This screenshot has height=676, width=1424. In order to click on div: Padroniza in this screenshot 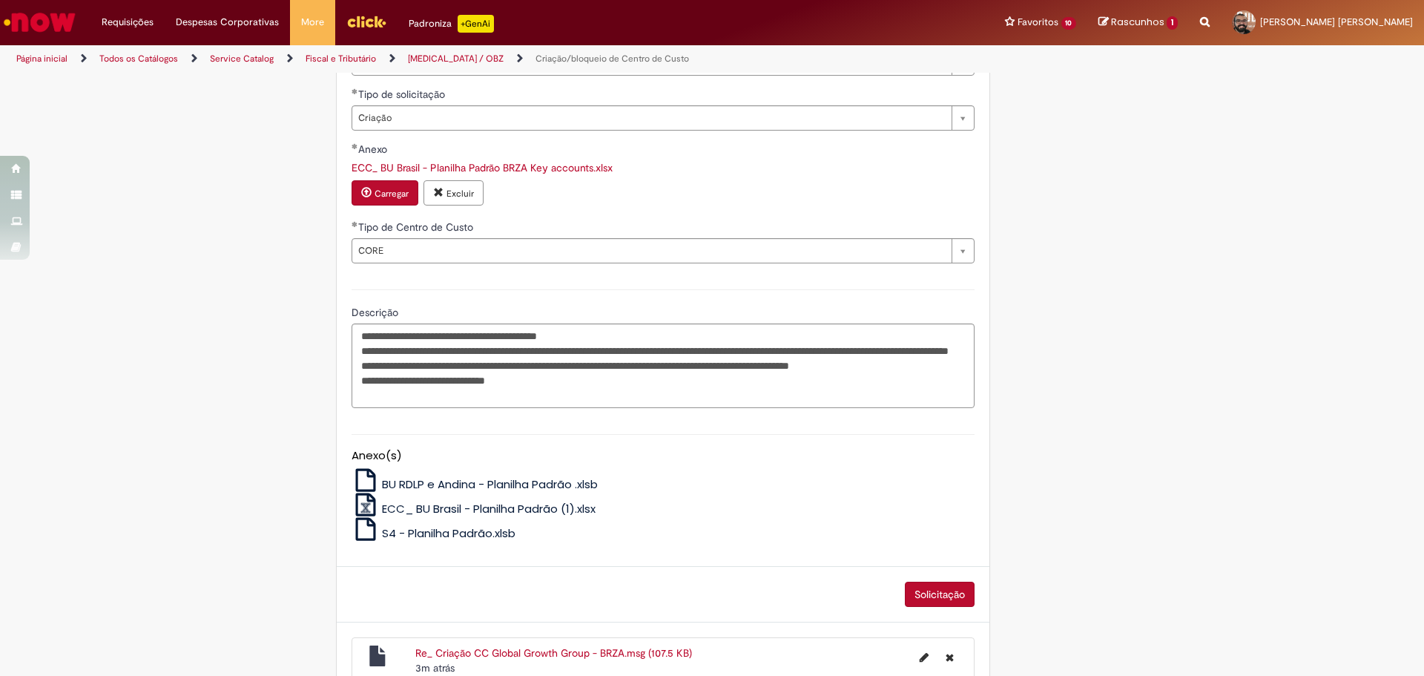, I will do `click(451, 24)`.